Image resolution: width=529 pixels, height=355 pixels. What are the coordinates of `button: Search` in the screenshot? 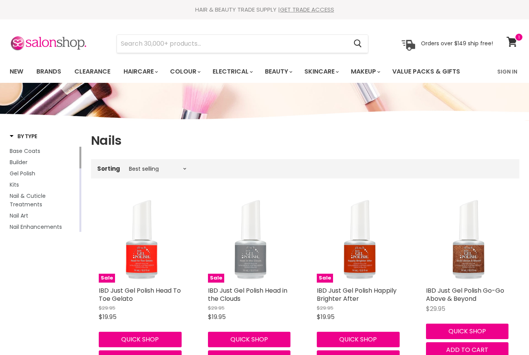 It's located at (357, 44).